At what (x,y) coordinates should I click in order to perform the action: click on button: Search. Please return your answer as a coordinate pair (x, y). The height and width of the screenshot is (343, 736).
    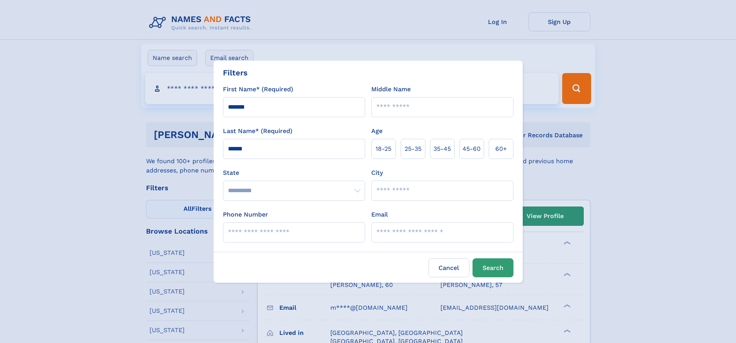
    Looking at the image, I should click on (493, 267).